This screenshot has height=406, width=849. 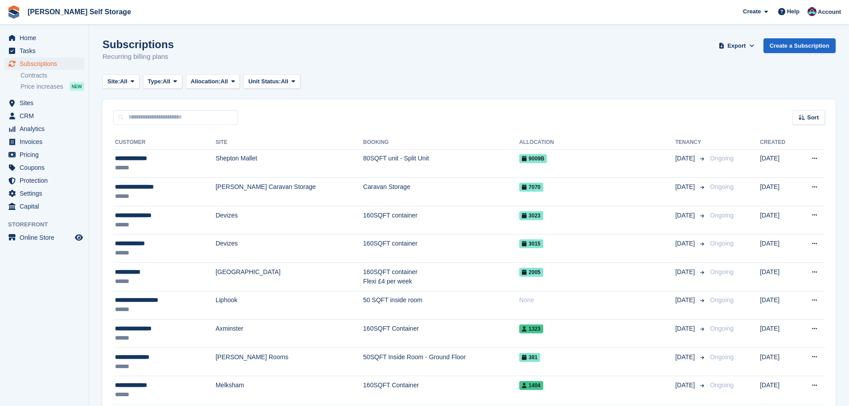 What do you see at coordinates (46, 103) in the screenshot?
I see `span: Sites` at bounding box center [46, 103].